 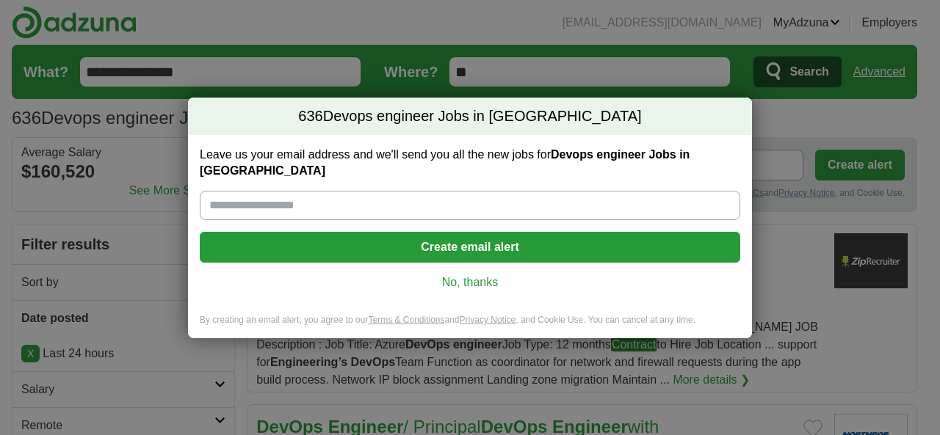 What do you see at coordinates (310, 117) in the screenshot?
I see `span: 636` at bounding box center [310, 117].